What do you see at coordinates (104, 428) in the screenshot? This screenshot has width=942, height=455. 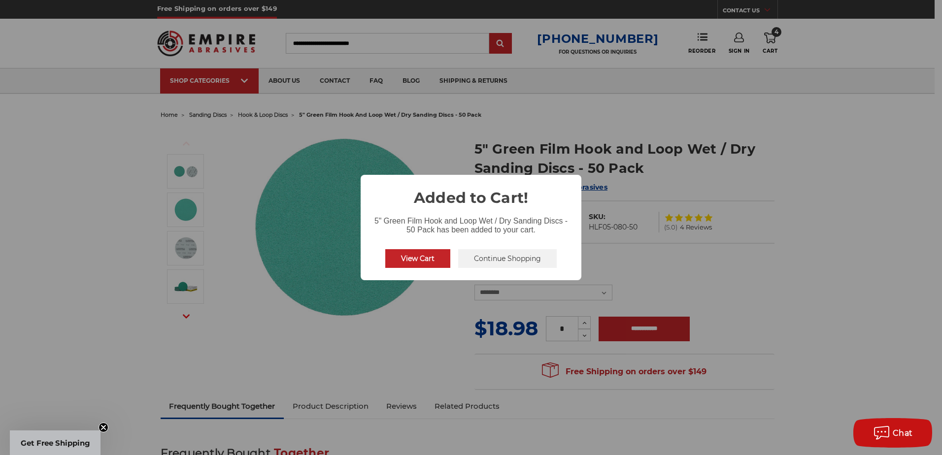 I see `button: Close teaser` at bounding box center [104, 428].